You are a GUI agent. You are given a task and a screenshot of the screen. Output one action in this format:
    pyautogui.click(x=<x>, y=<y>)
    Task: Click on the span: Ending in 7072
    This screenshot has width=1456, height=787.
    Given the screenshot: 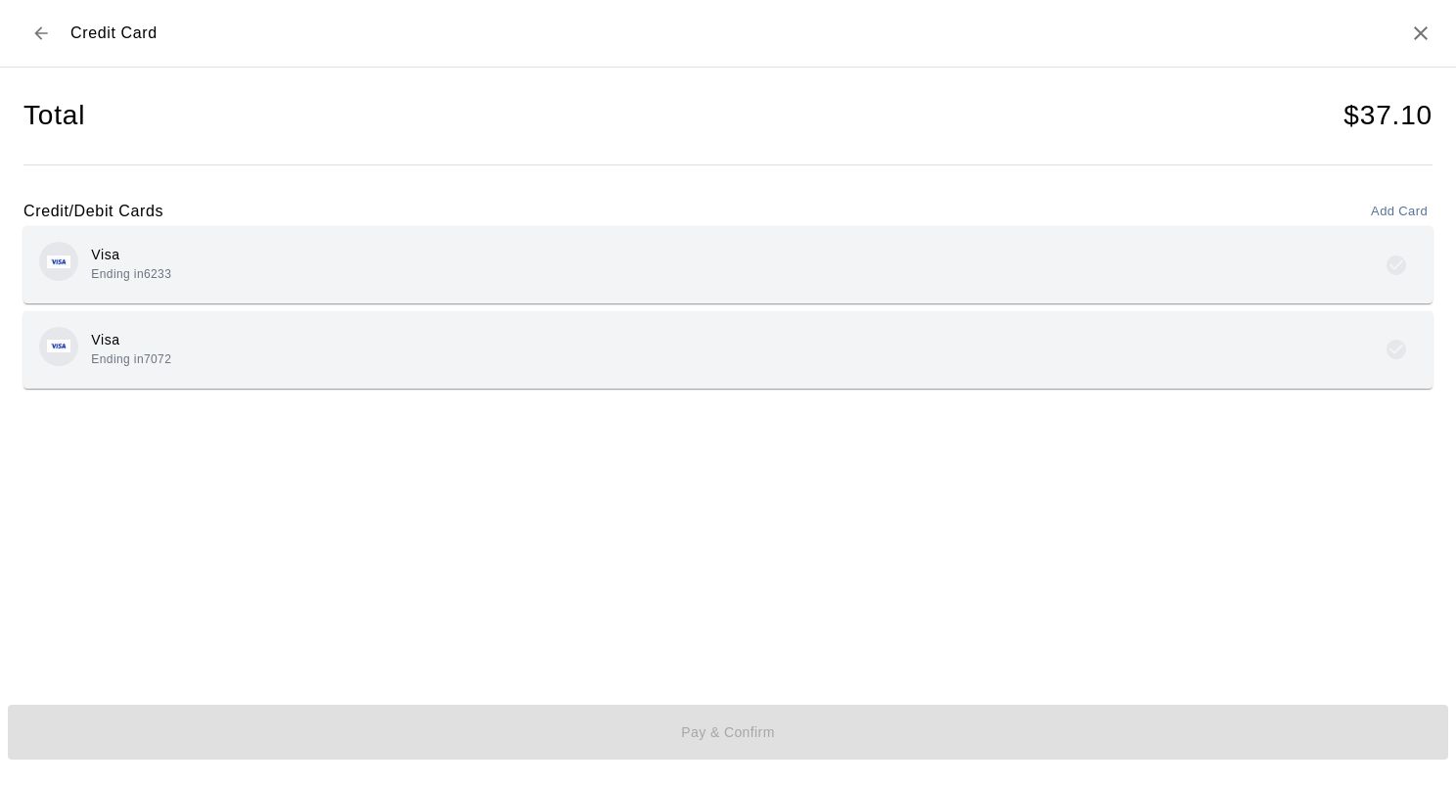 What is the action you would take?
    pyautogui.click(x=131, y=359)
    